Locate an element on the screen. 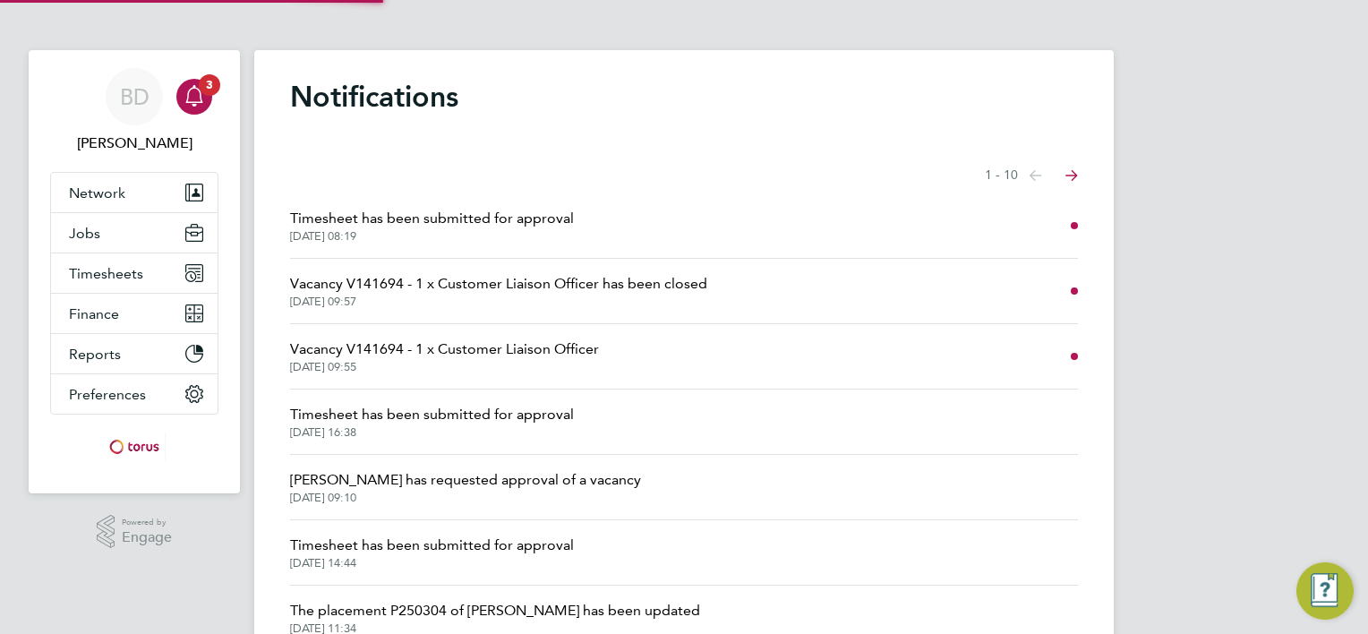  button: Engage Resource Center is located at coordinates (1325, 591).